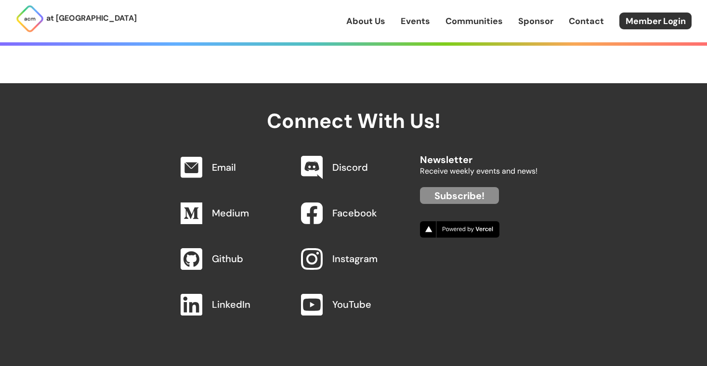  What do you see at coordinates (191, 259) in the screenshot?
I see `img: Github` at bounding box center [191, 259].